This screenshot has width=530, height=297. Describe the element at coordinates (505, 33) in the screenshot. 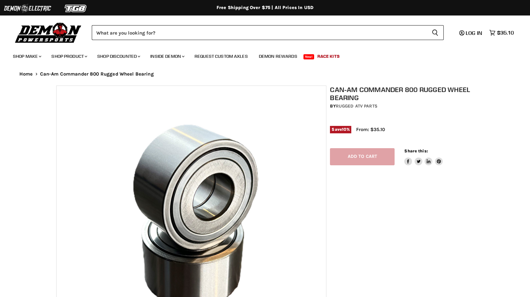

I see `span: $35.10` at that location.